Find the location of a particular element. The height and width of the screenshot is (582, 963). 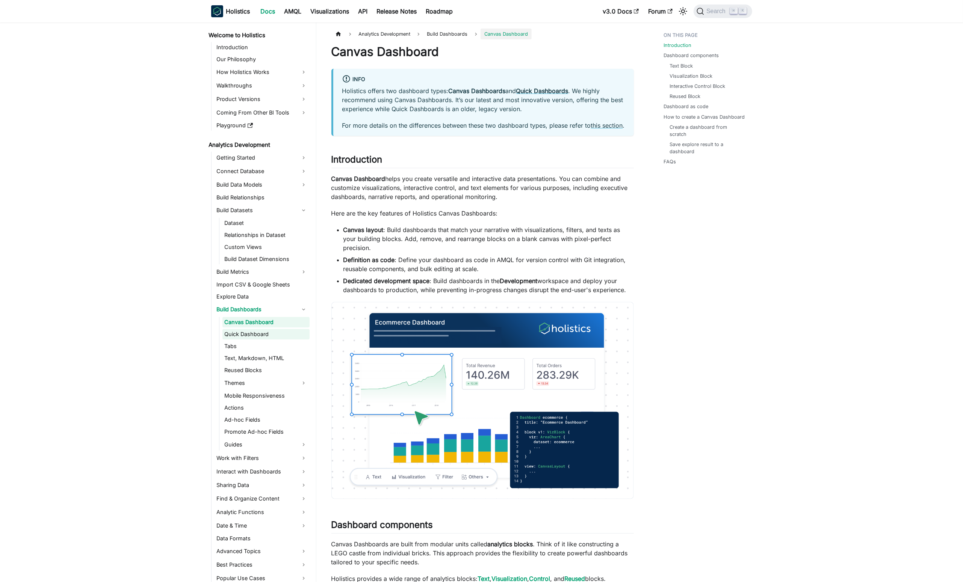

a: Reused Blocks is located at coordinates (266, 370).